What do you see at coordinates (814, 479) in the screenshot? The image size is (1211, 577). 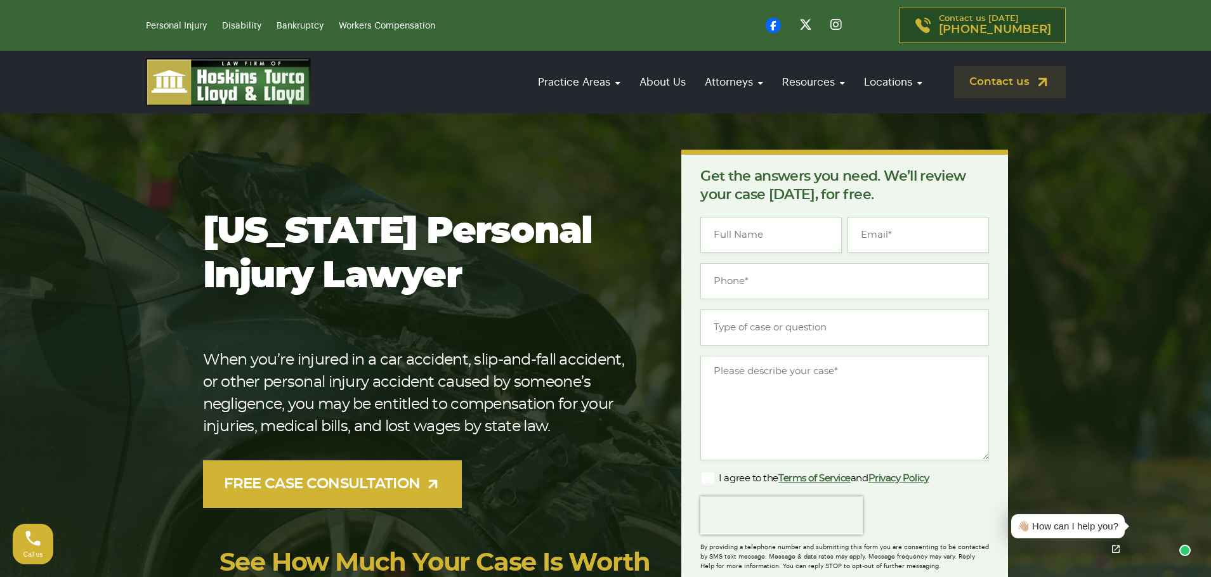 I see `label: I agree to the and` at bounding box center [814, 479].